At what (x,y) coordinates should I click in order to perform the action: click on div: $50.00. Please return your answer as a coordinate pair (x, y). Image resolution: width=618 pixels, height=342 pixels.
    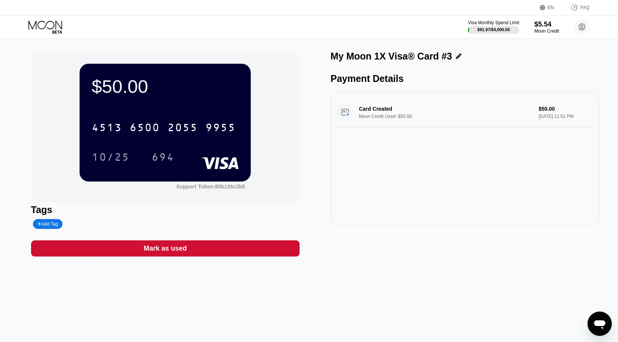
    Looking at the image, I should click on (165, 86).